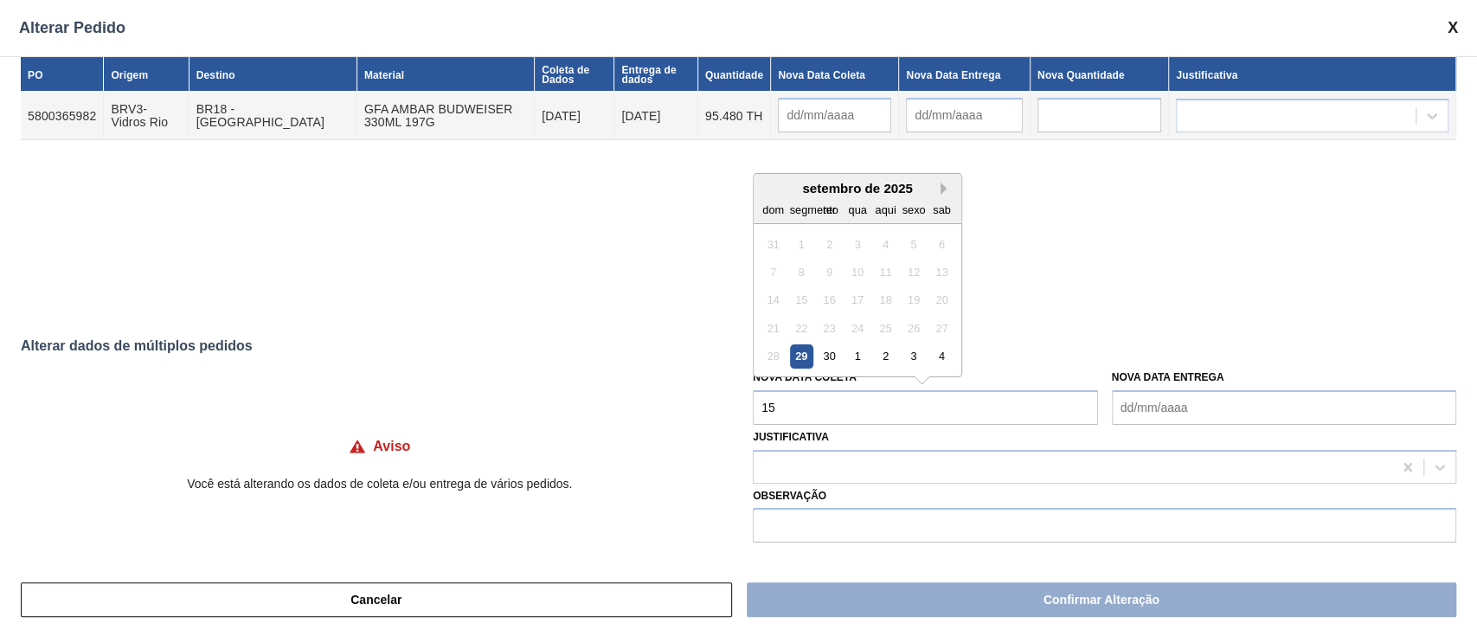 This screenshot has height=636, width=1477. What do you see at coordinates (734, 116) in the screenshot?
I see `font: 95.480 TH` at bounding box center [734, 116].